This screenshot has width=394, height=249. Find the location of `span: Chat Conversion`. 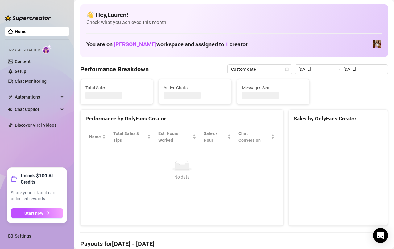

span: Chat Conversion is located at coordinates (254, 137).